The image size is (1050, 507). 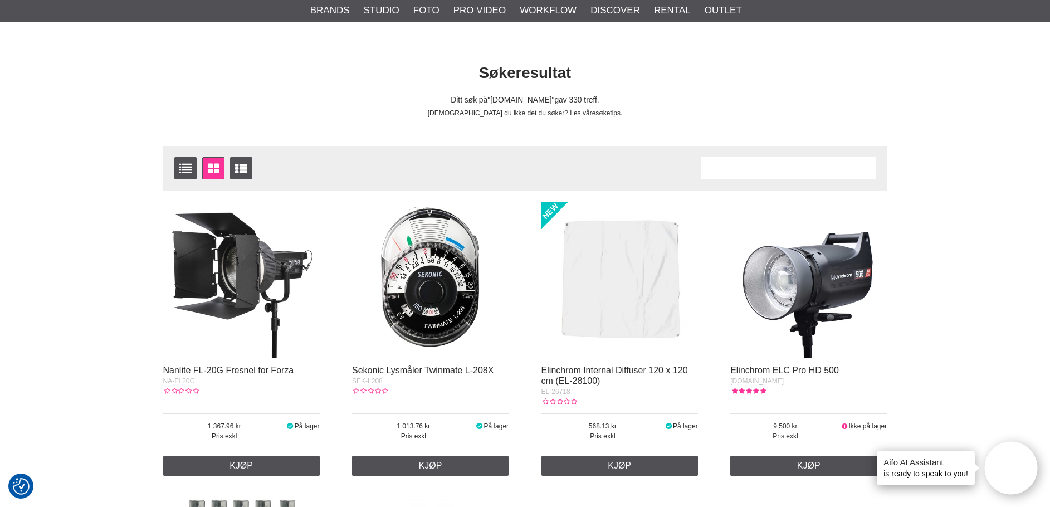 I want to click on span: SEK-L208, so click(x=367, y=381).